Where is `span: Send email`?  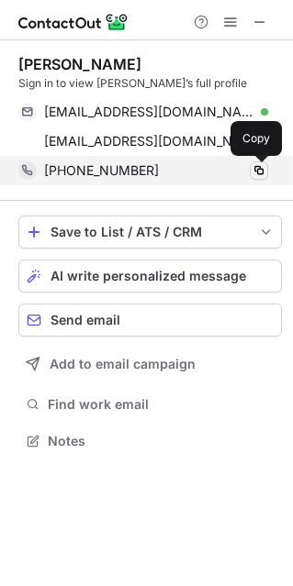
span: Send email is located at coordinates (85, 320).